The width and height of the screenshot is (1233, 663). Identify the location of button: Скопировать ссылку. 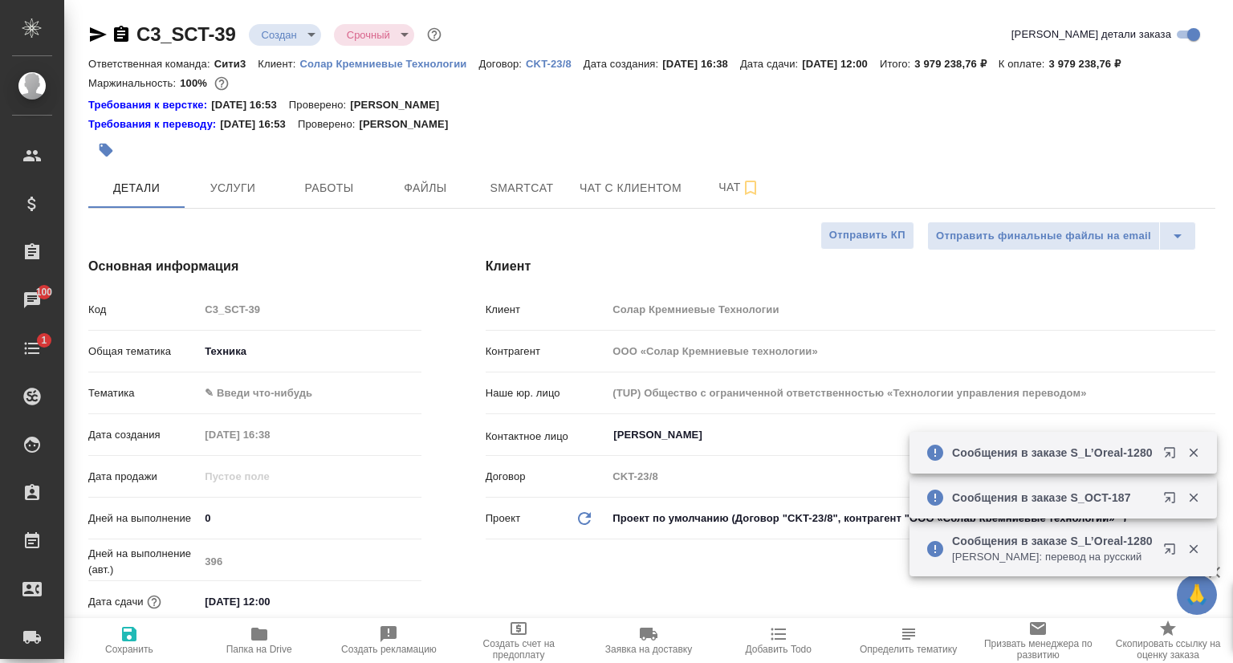
(121, 35).